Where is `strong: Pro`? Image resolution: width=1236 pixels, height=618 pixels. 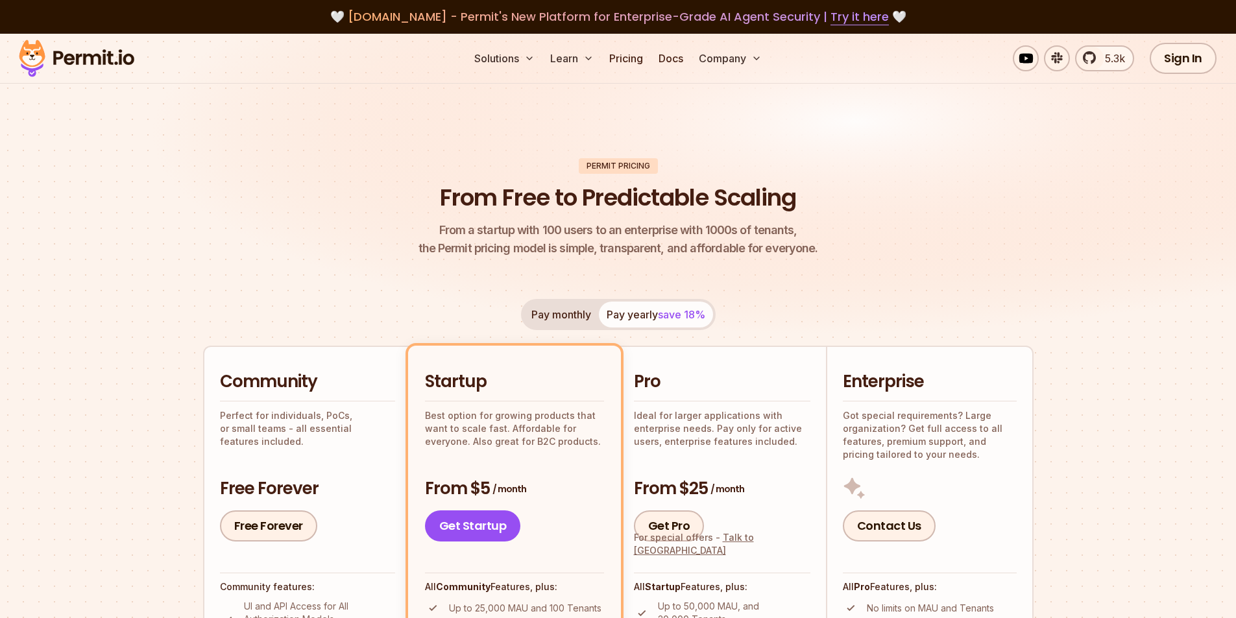
strong: Pro is located at coordinates (862, 586).